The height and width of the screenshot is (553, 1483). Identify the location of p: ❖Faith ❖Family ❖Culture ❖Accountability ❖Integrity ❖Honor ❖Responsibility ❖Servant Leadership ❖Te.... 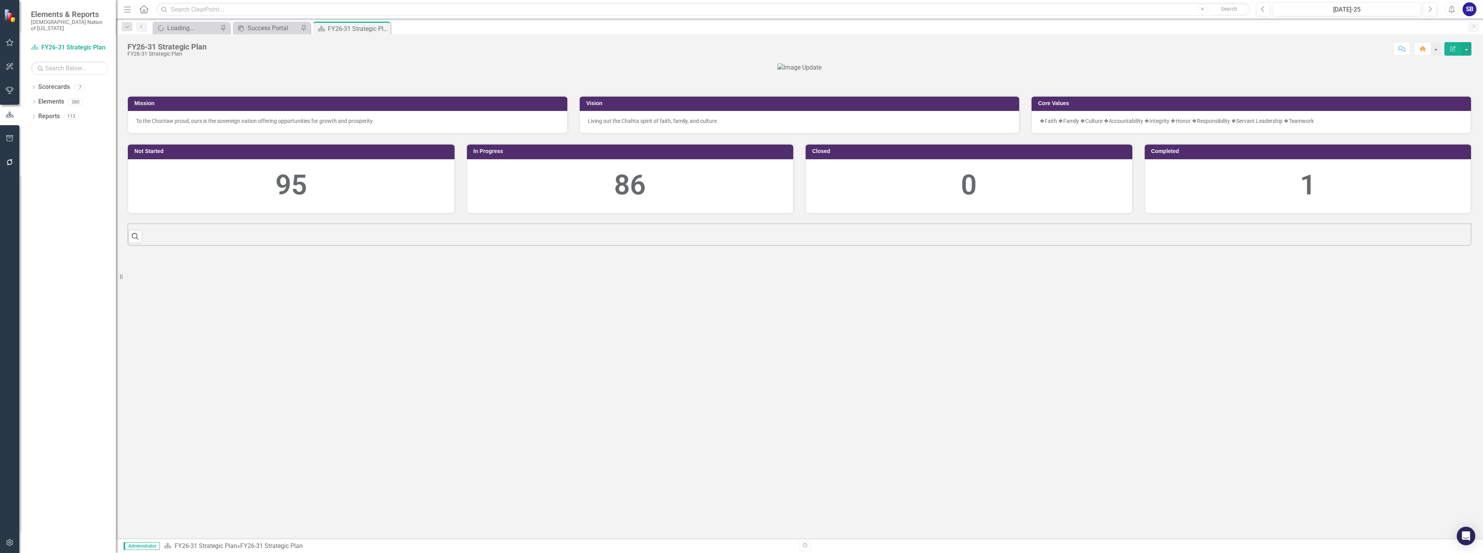
(1251, 121).